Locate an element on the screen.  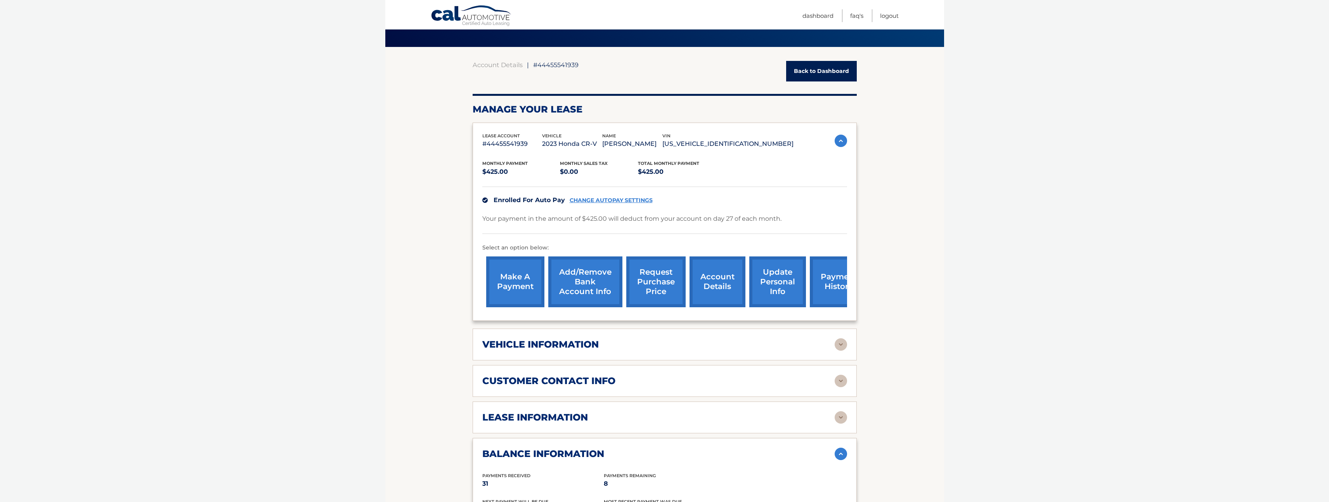
a: Logout is located at coordinates (889, 16).